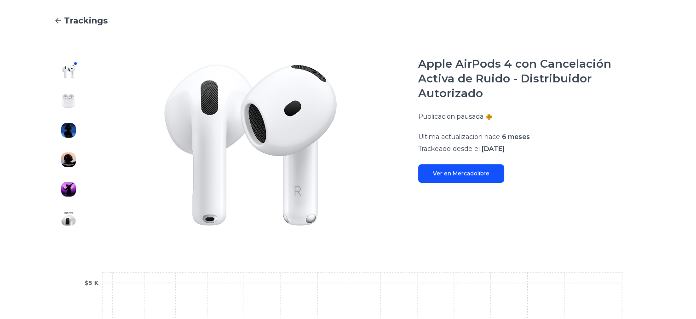 This screenshot has height=319, width=696. What do you see at coordinates (459, 137) in the screenshot?
I see `span: Ultima actualizacion hace` at bounding box center [459, 137].